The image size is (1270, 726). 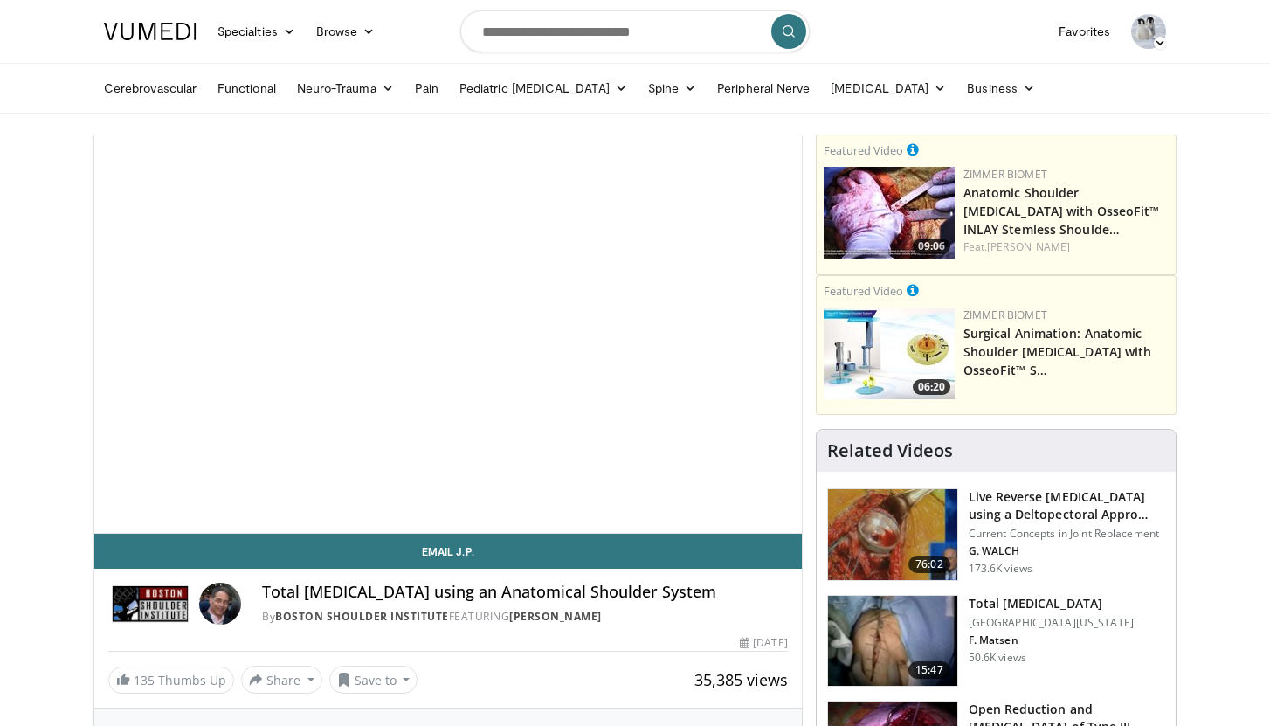 I want to click on p: F. Matsen, so click(x=1050, y=640).